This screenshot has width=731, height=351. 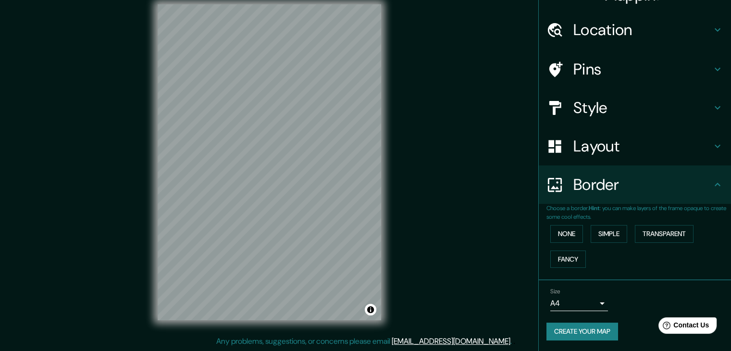 I want to click on button: Simple, so click(x=609, y=233).